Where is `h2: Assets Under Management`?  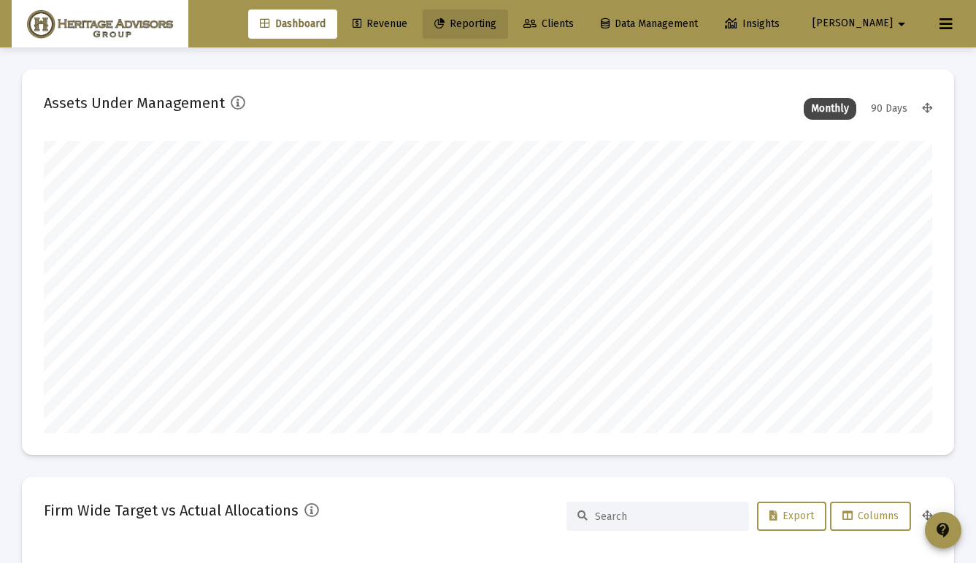 h2: Assets Under Management is located at coordinates (134, 103).